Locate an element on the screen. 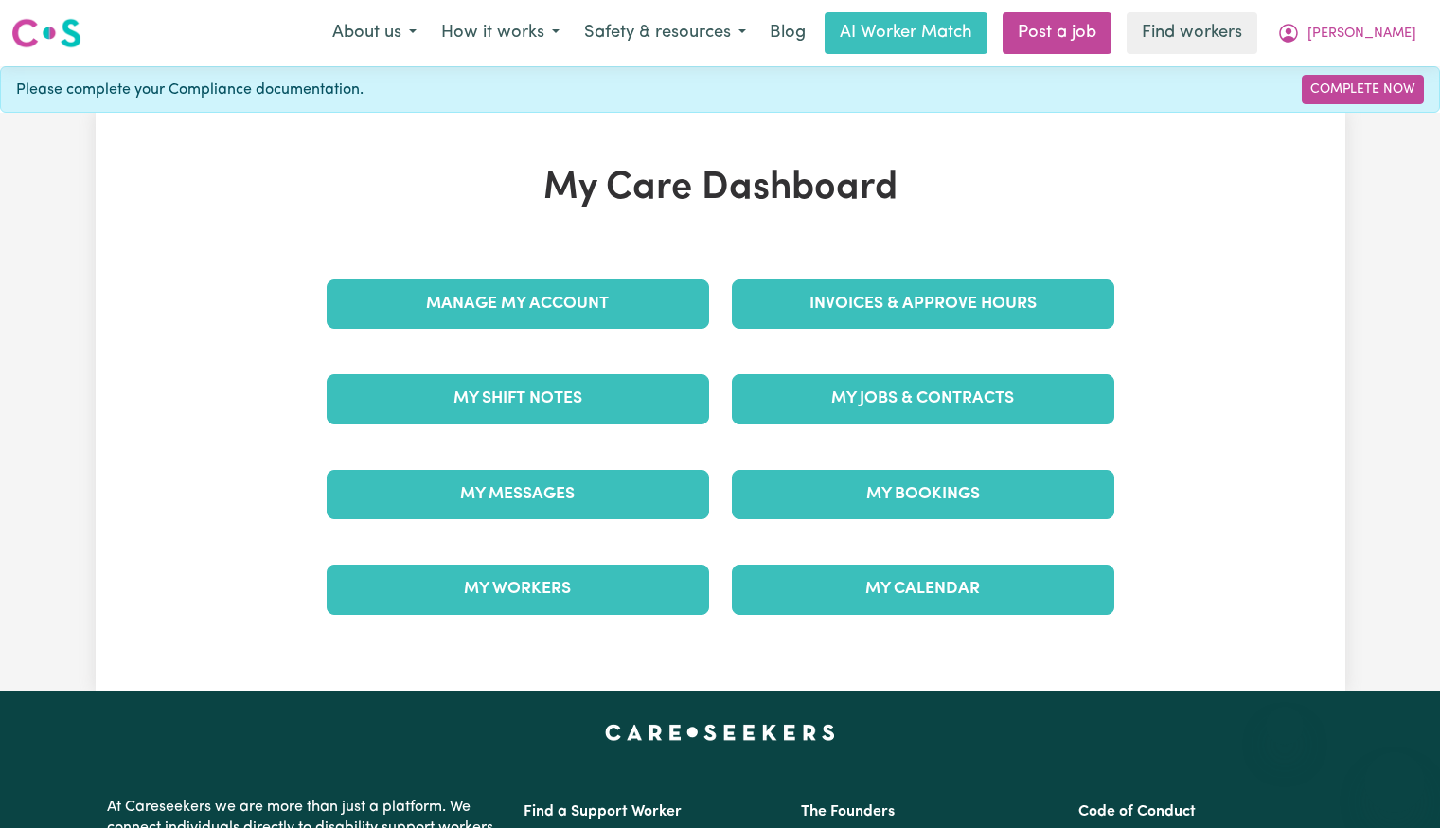 This screenshot has height=828, width=1440. span: Please complete your Compliance documentation. is located at coordinates (189, 90).